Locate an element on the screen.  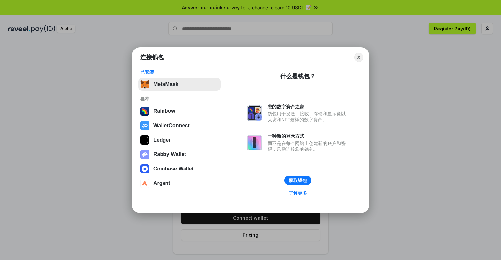
div: 而不是在每个网站上创建新的账户和密码，只需连接您的钱包。 is located at coordinates (308, 146).